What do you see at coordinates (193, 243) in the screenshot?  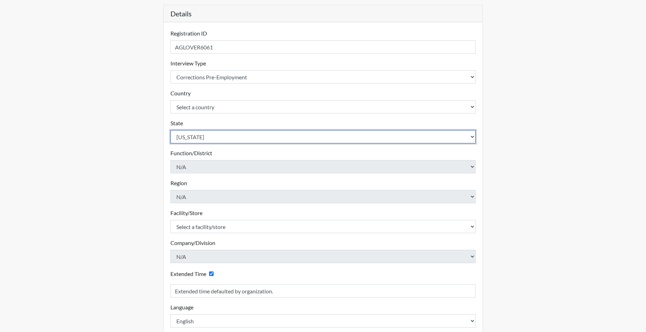 I see `label: Company/Division` at bounding box center [193, 243].